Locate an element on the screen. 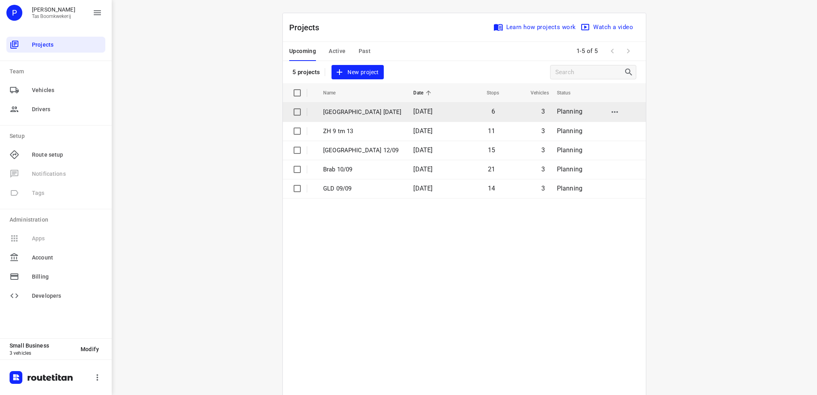 The height and width of the screenshot is (395, 817). span: Upcoming is located at coordinates (302, 51).